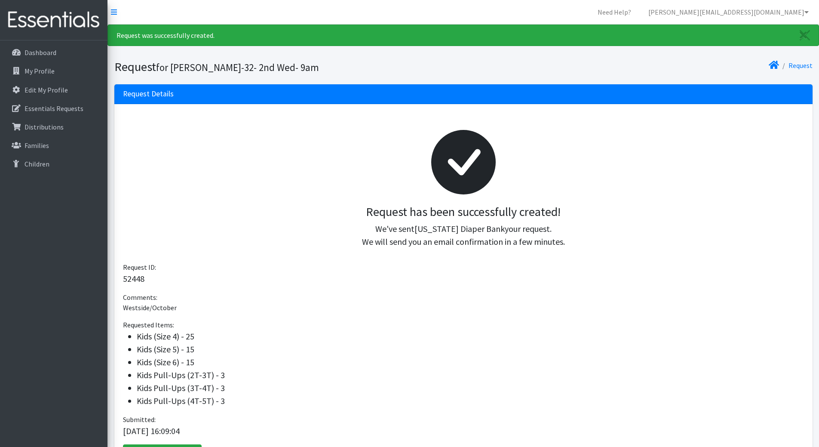 The width and height of the screenshot is (819, 447). I want to click on li: Kids (Size 4) - 25, so click(470, 336).